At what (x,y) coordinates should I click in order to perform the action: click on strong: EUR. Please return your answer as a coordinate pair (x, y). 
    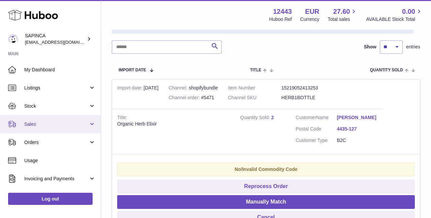
    Looking at the image, I should click on (312, 11).